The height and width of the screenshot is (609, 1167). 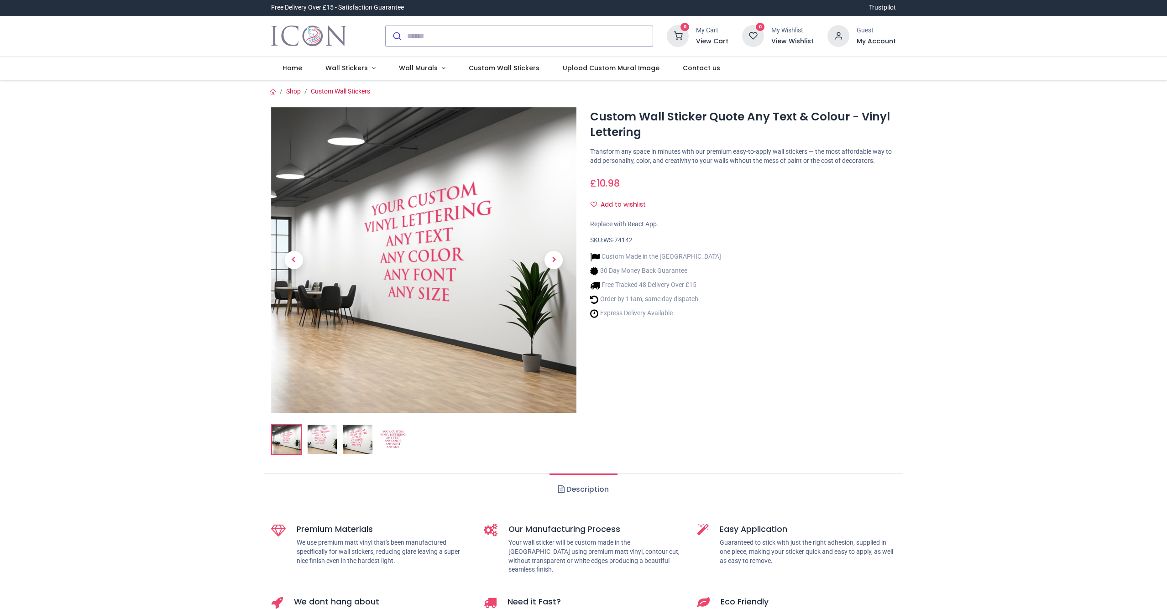 What do you see at coordinates (382, 602) in the screenshot?
I see `h5: We dont hang about` at bounding box center [382, 602].